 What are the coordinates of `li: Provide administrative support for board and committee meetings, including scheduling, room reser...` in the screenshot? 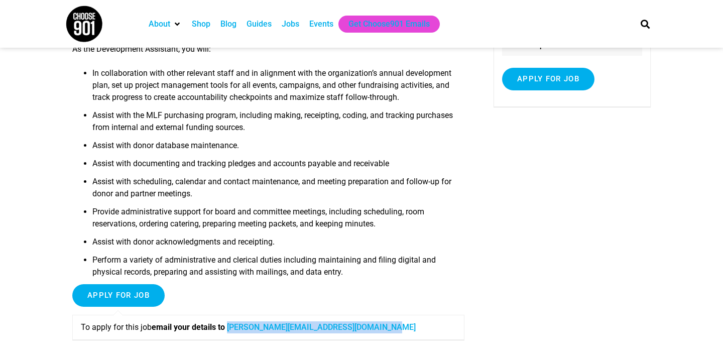 It's located at (278, 221).